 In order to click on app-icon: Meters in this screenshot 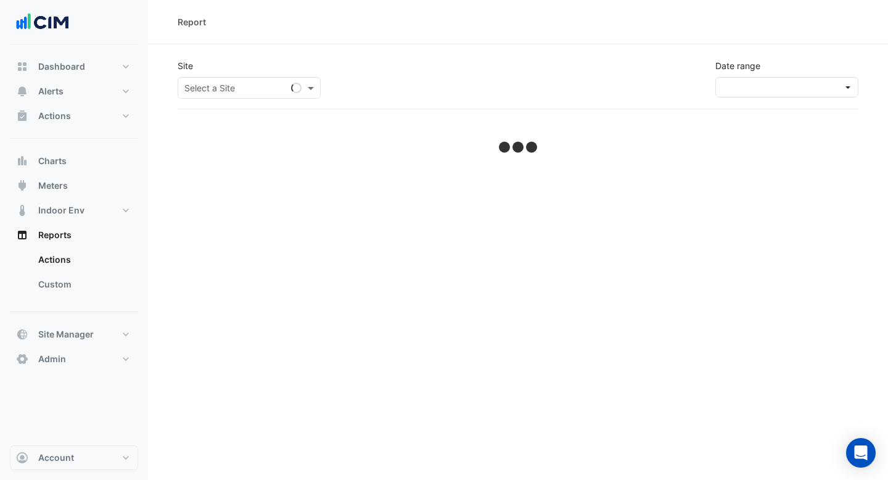, I will do `click(22, 186)`.